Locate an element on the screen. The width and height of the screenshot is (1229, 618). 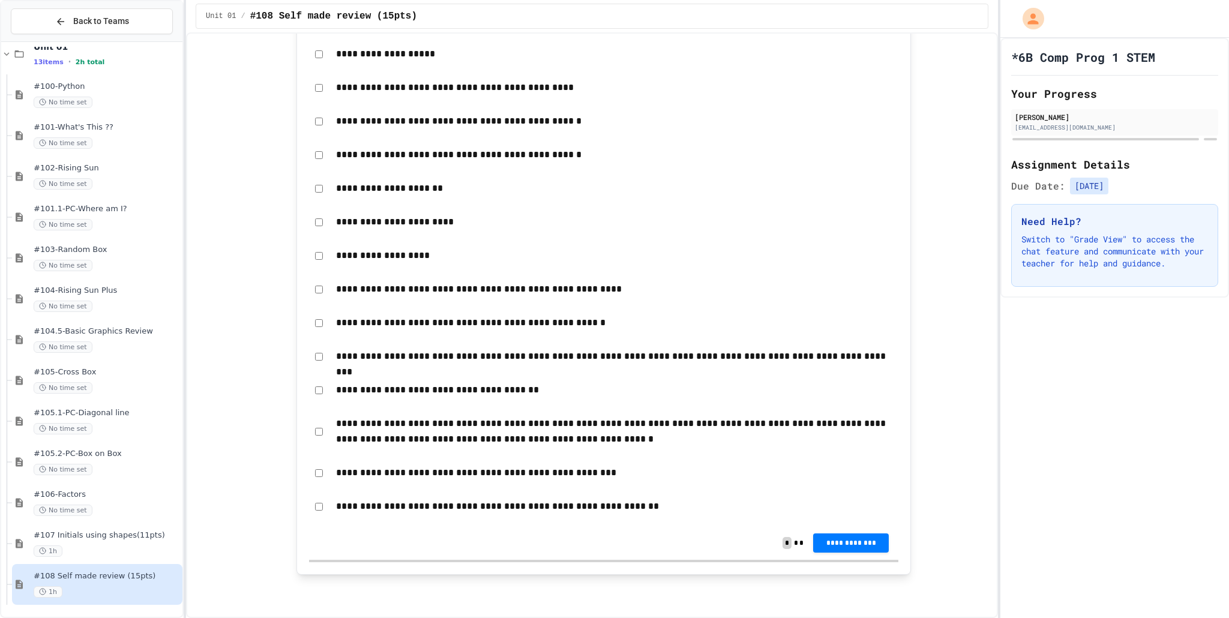
div: My Account is located at coordinates (1029, 19).